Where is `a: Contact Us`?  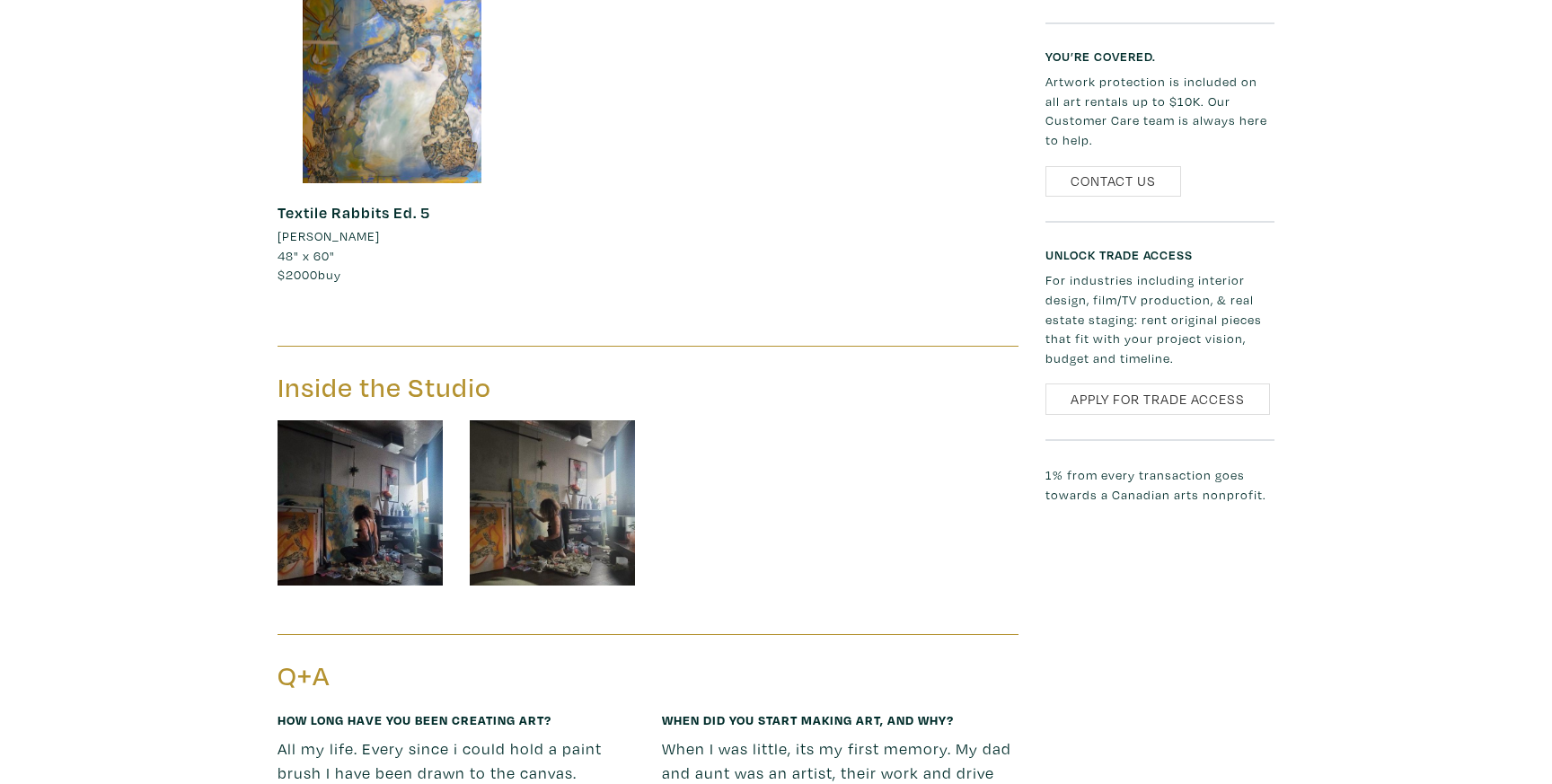 a: Contact Us is located at coordinates (1114, 182).